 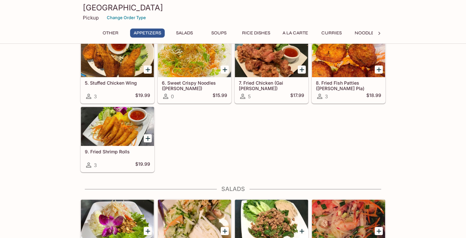 I want to click on button: Add 5. Stuffed Chicken Wing, so click(x=148, y=69).